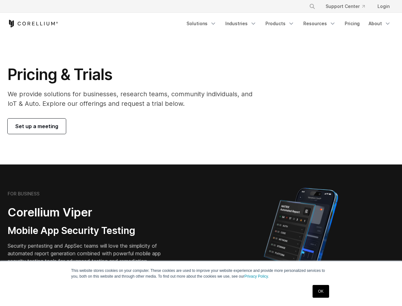  Describe the element at coordinates (37, 126) in the screenshot. I see `a: Set up a meeting` at that location.